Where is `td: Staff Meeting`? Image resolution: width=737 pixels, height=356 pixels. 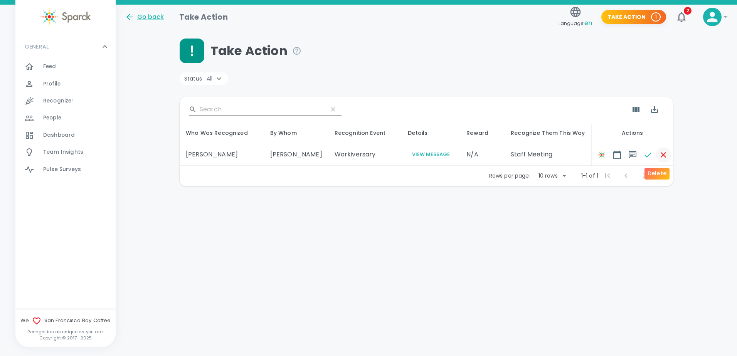
td: Staff Meeting is located at coordinates (553, 155).